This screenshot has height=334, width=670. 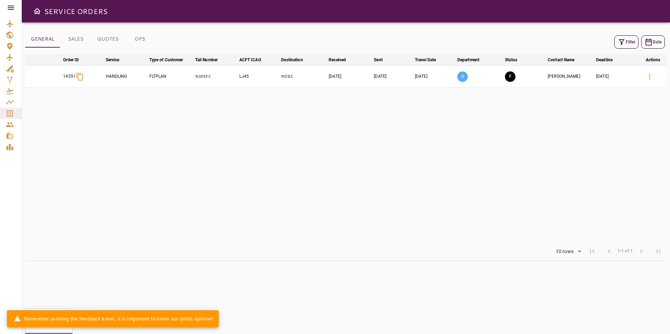 I want to click on span: Travel Date, so click(x=430, y=60).